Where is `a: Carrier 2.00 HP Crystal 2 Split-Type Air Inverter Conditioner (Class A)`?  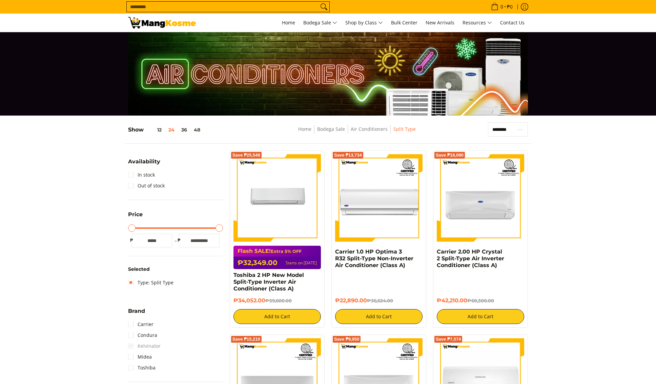
a: Carrier 2.00 HP Crystal 2 Split-Type Air Inverter Conditioner (Class A) is located at coordinates (470, 258).